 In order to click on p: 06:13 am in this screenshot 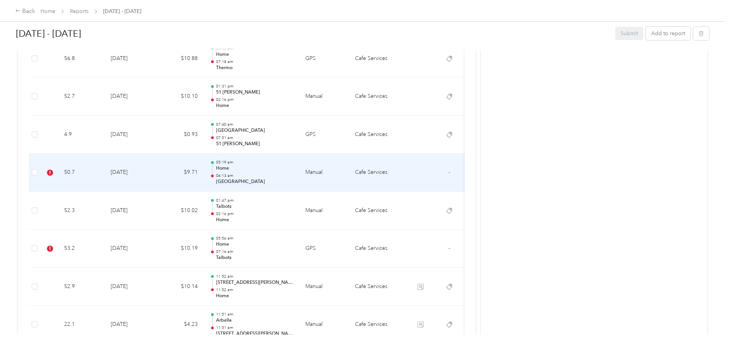, I will do `click(254, 175)`.